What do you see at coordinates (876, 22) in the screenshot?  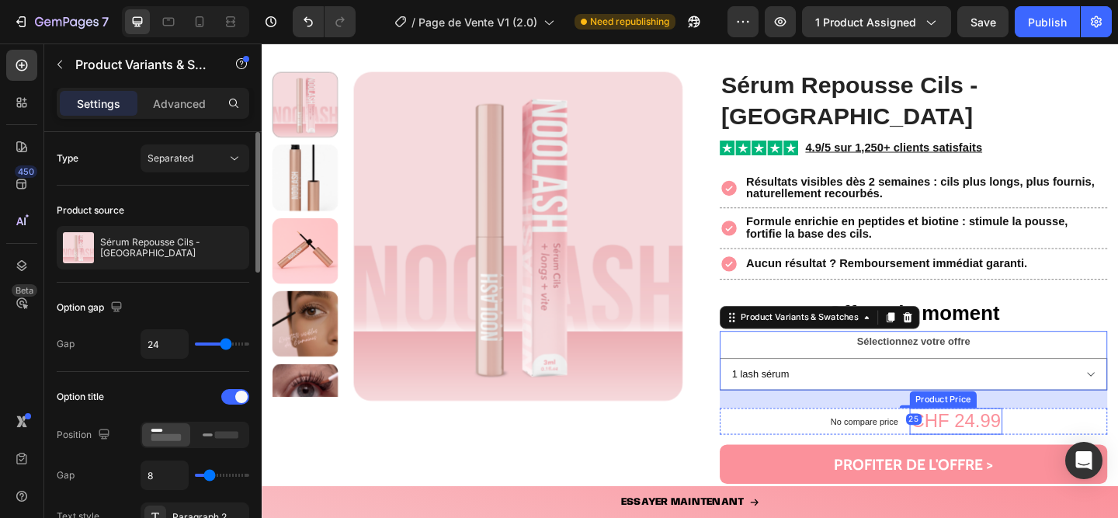 I see `button: 1 product assigned` at bounding box center [876, 22].